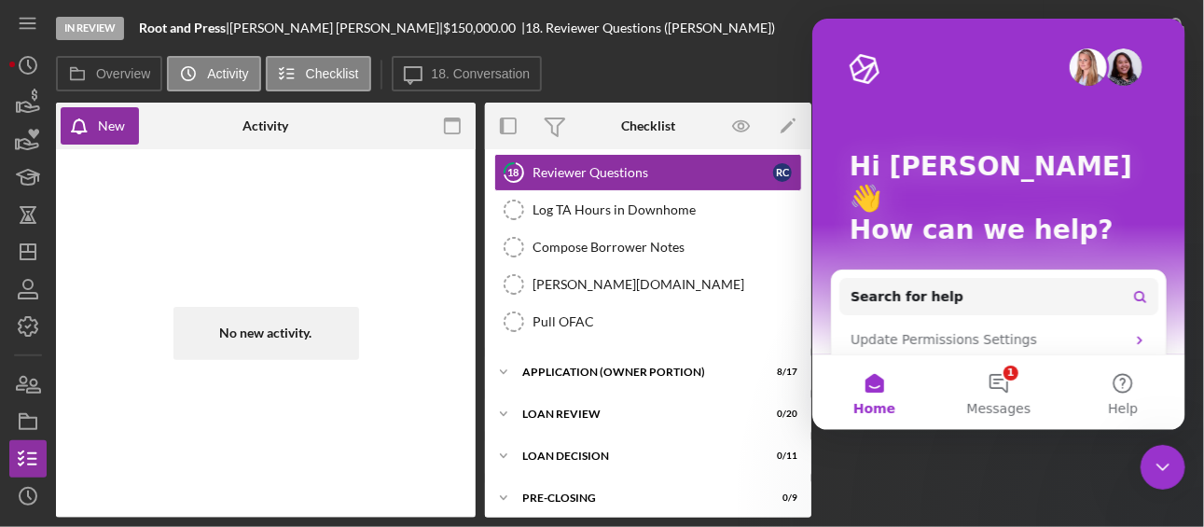  What do you see at coordinates (90, 28) in the screenshot?
I see `div: In Review` at bounding box center [90, 28].